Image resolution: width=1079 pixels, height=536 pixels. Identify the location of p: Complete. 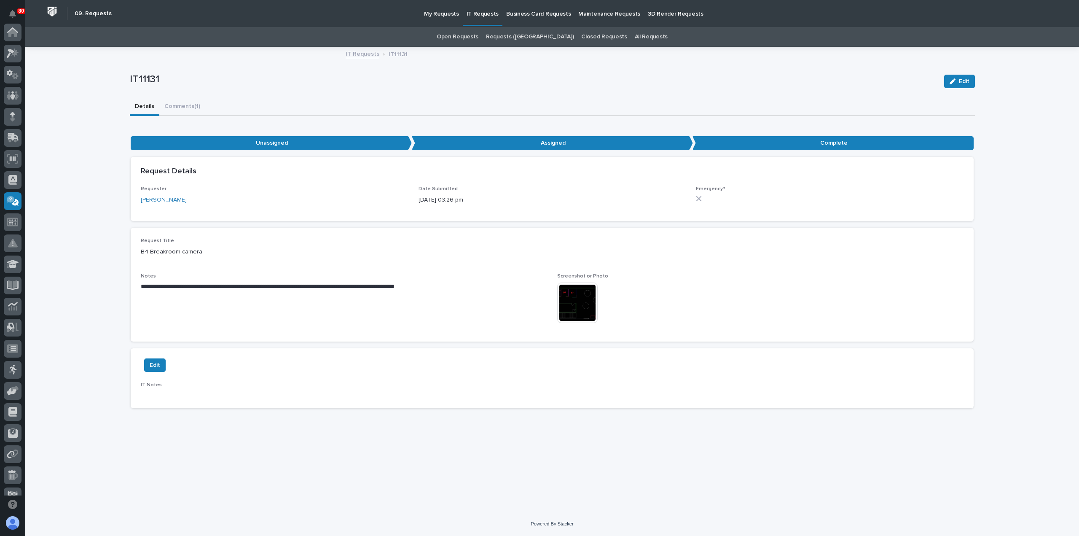
(833, 143).